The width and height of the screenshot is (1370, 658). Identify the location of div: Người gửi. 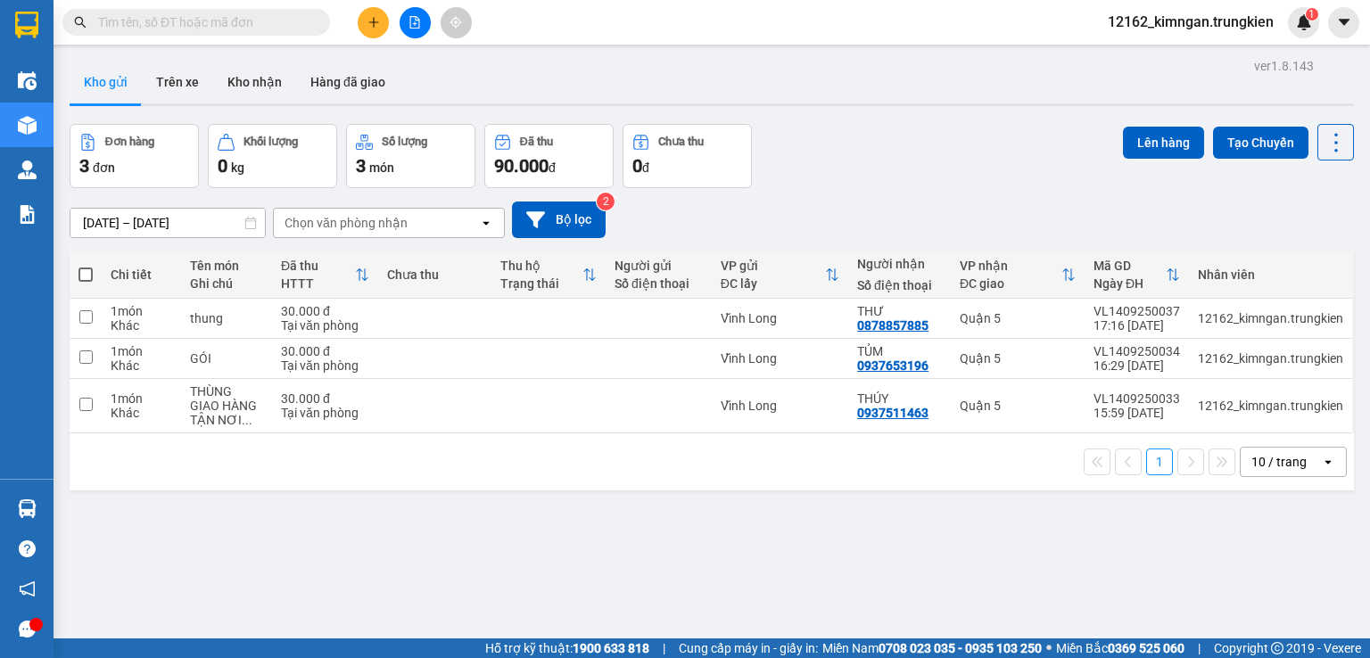
(658, 266).